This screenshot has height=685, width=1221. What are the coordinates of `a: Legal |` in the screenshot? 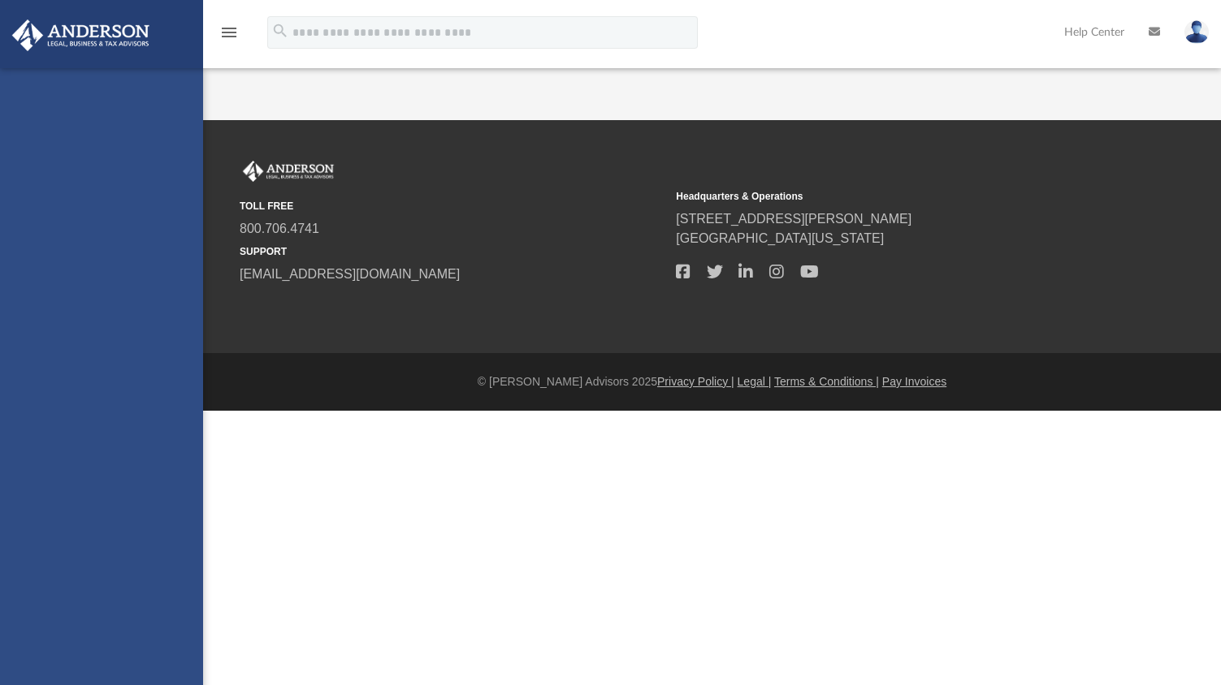 It's located at (754, 382).